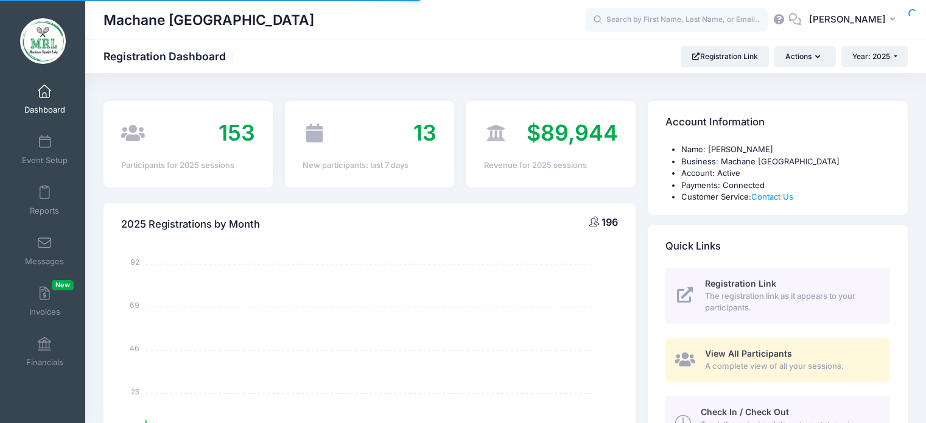  What do you see at coordinates (785, 197) in the screenshot?
I see `li: Customer Service:` at bounding box center [785, 197].